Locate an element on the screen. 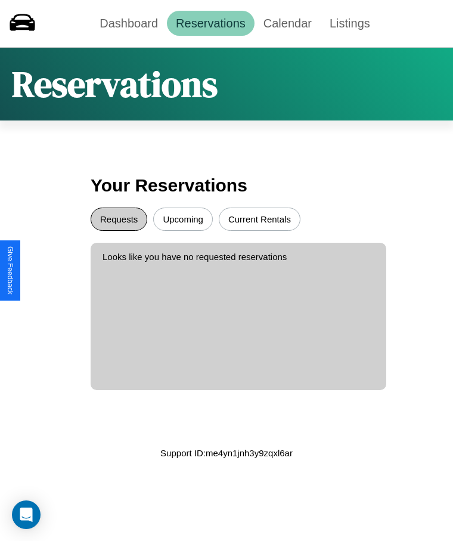  div: Open Intercom Messenger is located at coordinates (26, 515).